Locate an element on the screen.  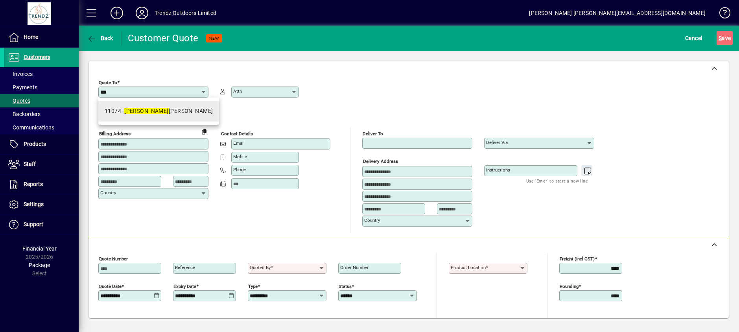
mat-label: Product location is located at coordinates (468, 267).